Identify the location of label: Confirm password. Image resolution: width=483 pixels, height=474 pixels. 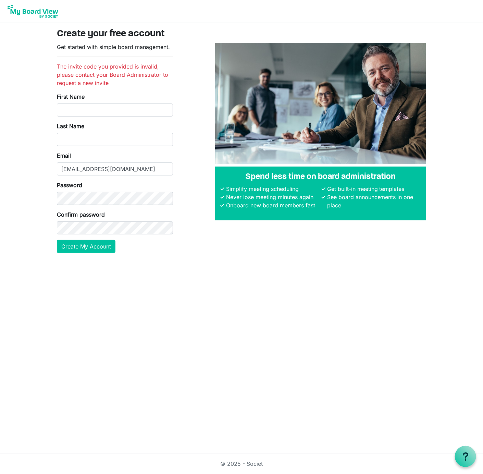
(81, 214).